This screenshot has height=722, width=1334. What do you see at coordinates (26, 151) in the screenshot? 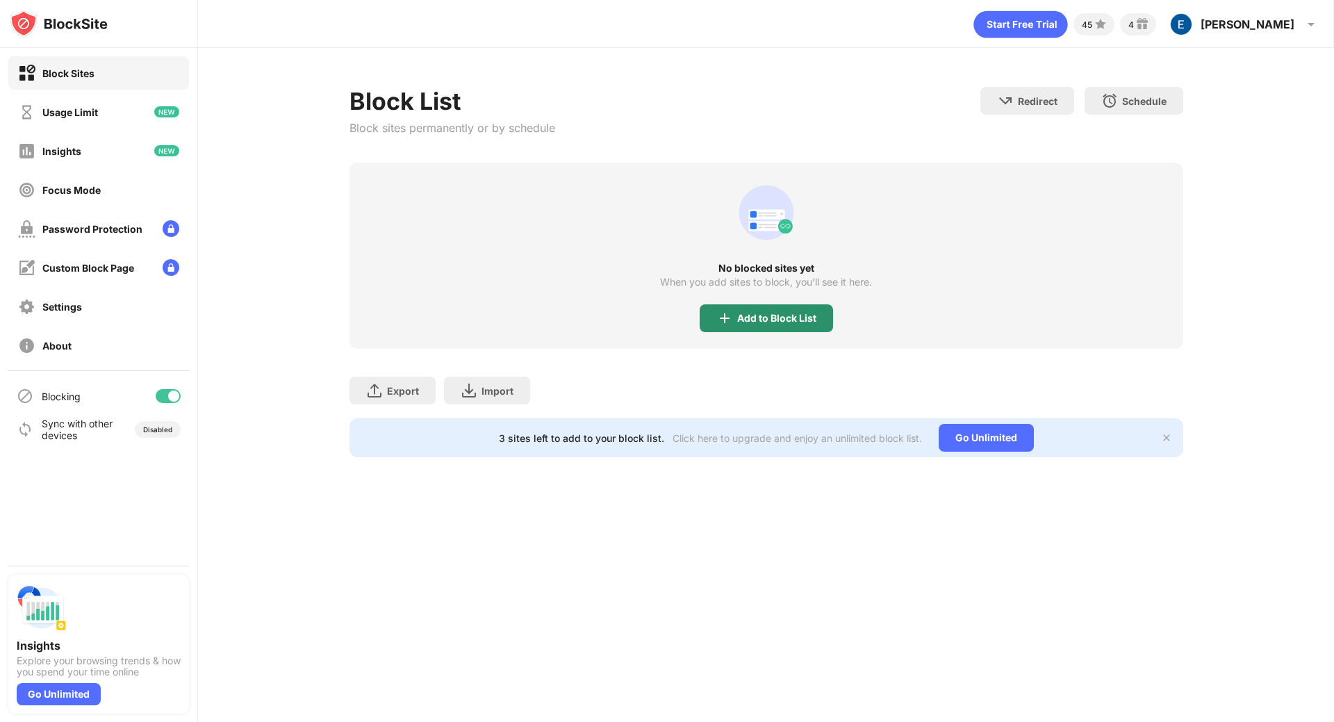
I see `img: insights-off.svg` at bounding box center [26, 151].